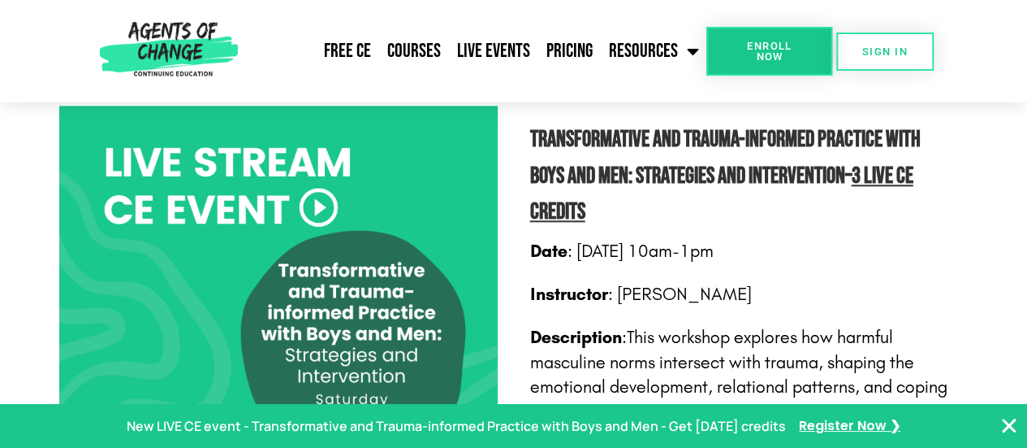  Describe the element at coordinates (722, 194) in the screenshot. I see `span: 3 Live CE Credits` at that location.